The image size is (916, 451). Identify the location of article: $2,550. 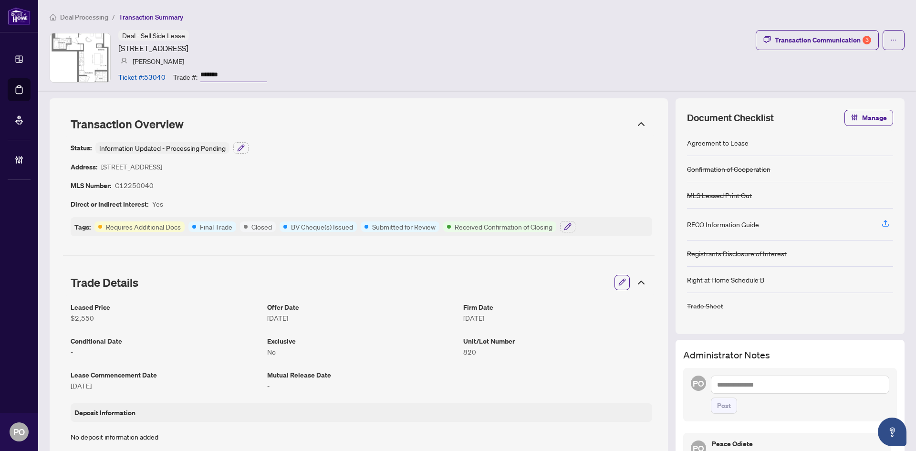
(165, 318).